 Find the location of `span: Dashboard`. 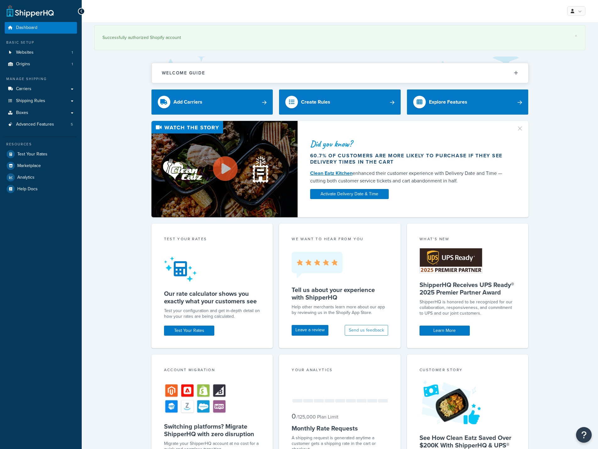

span: Dashboard is located at coordinates (27, 28).